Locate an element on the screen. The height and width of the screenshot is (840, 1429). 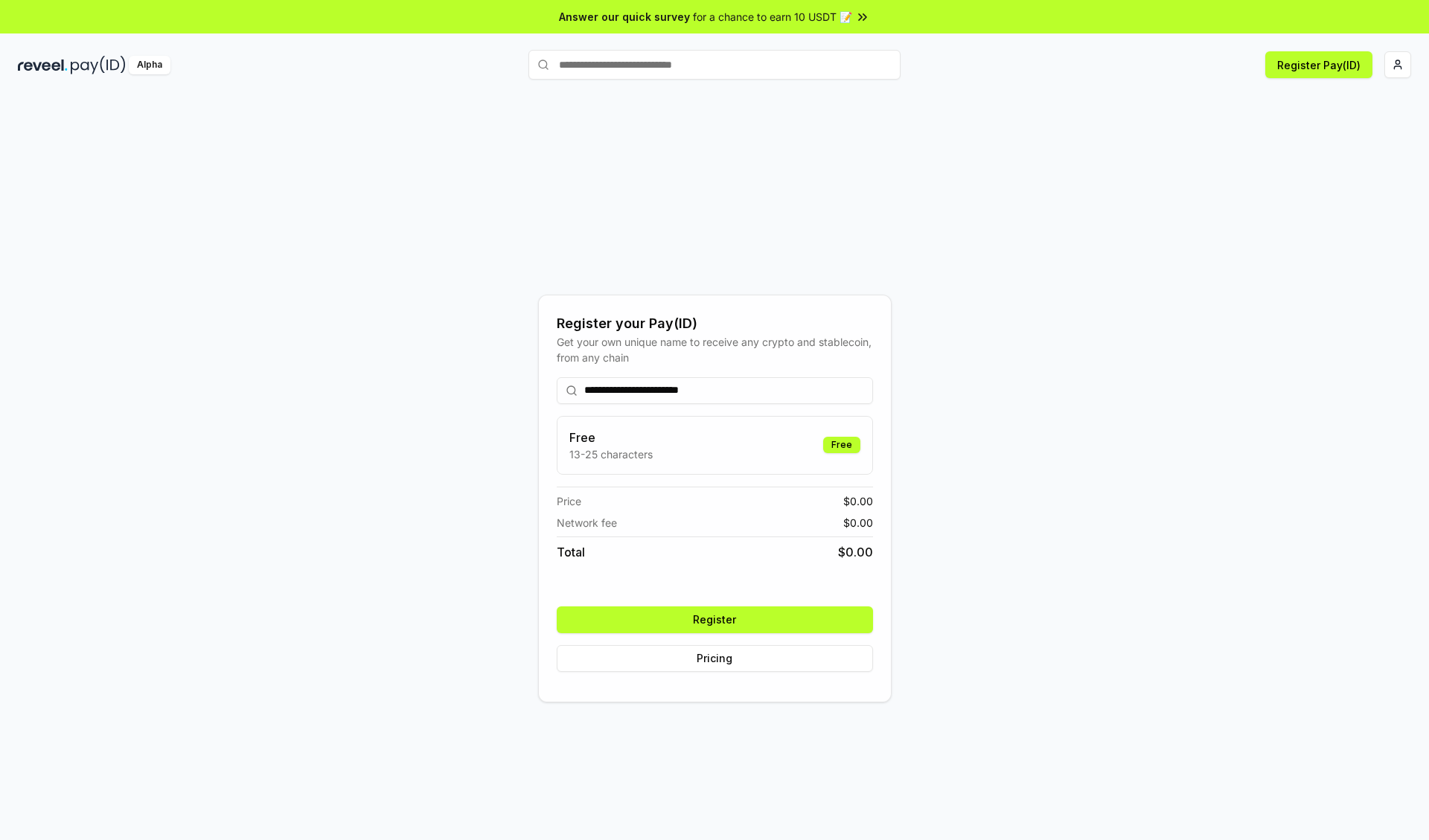
span: Total is located at coordinates (571, 552).